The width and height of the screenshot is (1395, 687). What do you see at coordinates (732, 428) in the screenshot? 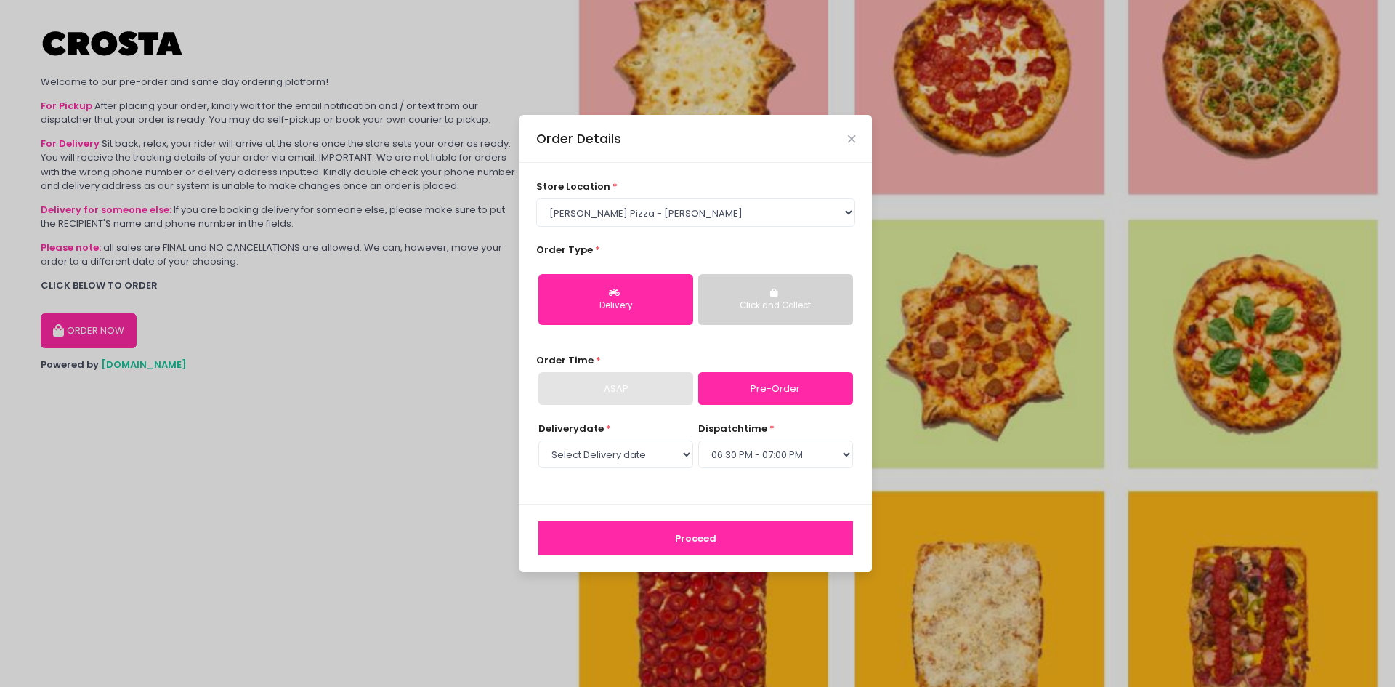
I see `span: dispatch time` at bounding box center [732, 428].